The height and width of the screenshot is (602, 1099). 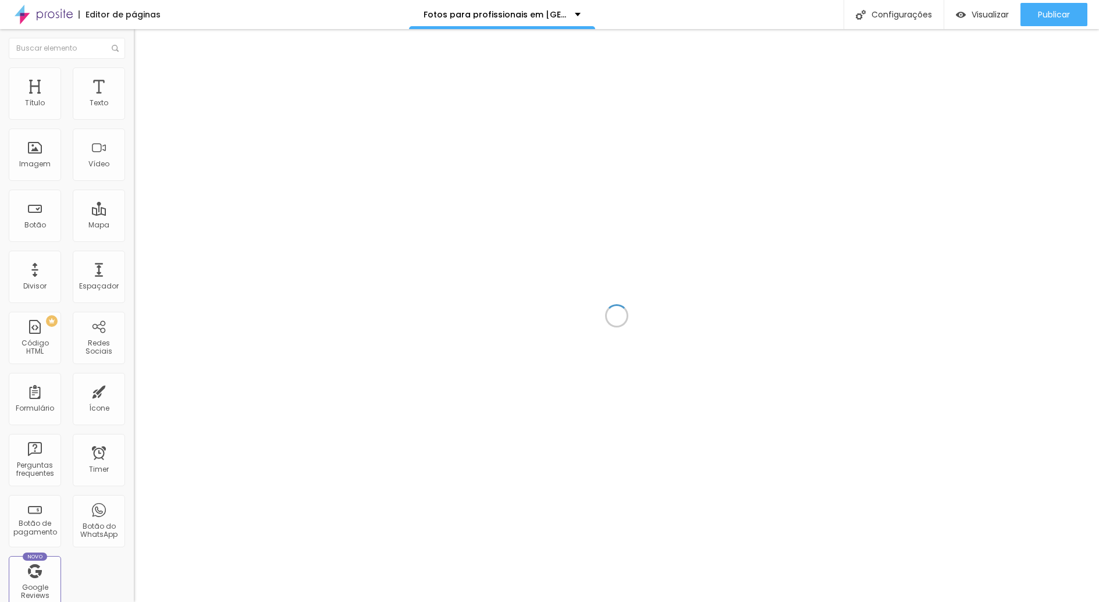 What do you see at coordinates (35, 408) in the screenshot?
I see `div: Formulário` at bounding box center [35, 408].